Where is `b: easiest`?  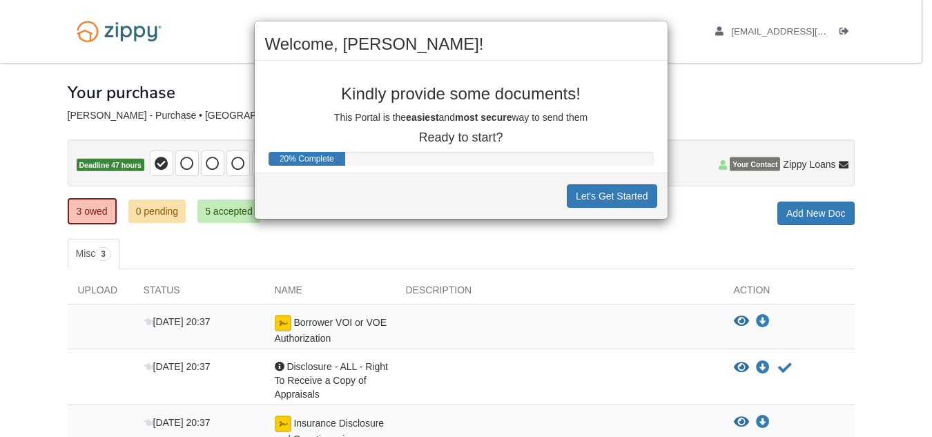
b: easiest is located at coordinates (422, 117).